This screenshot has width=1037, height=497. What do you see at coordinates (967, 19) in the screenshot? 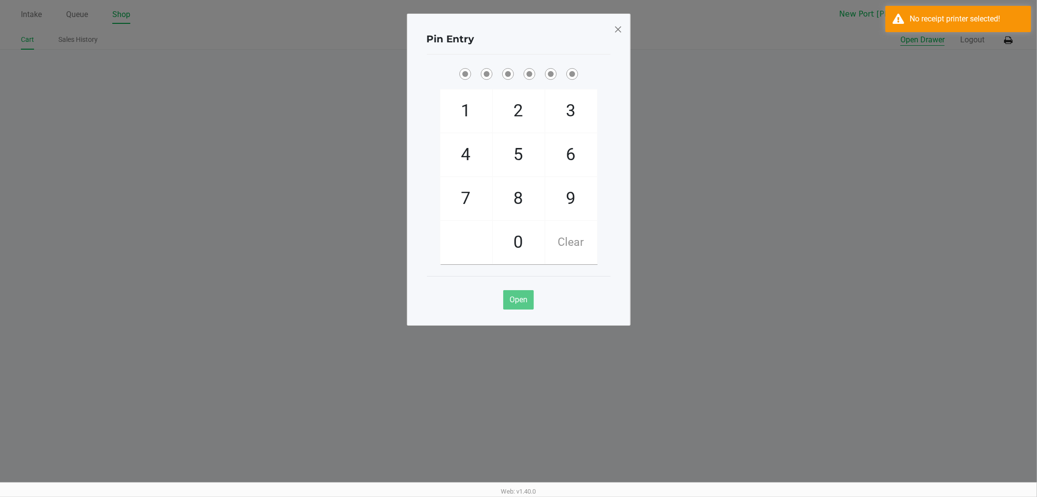
I see `div: No receipt printer selected!` at bounding box center [967, 19].